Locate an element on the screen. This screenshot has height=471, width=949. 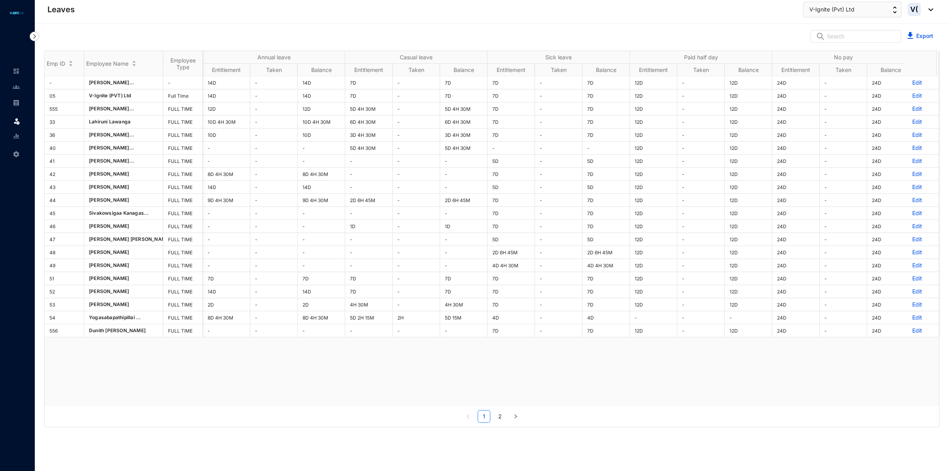
td: 5D is located at coordinates (606, 187).